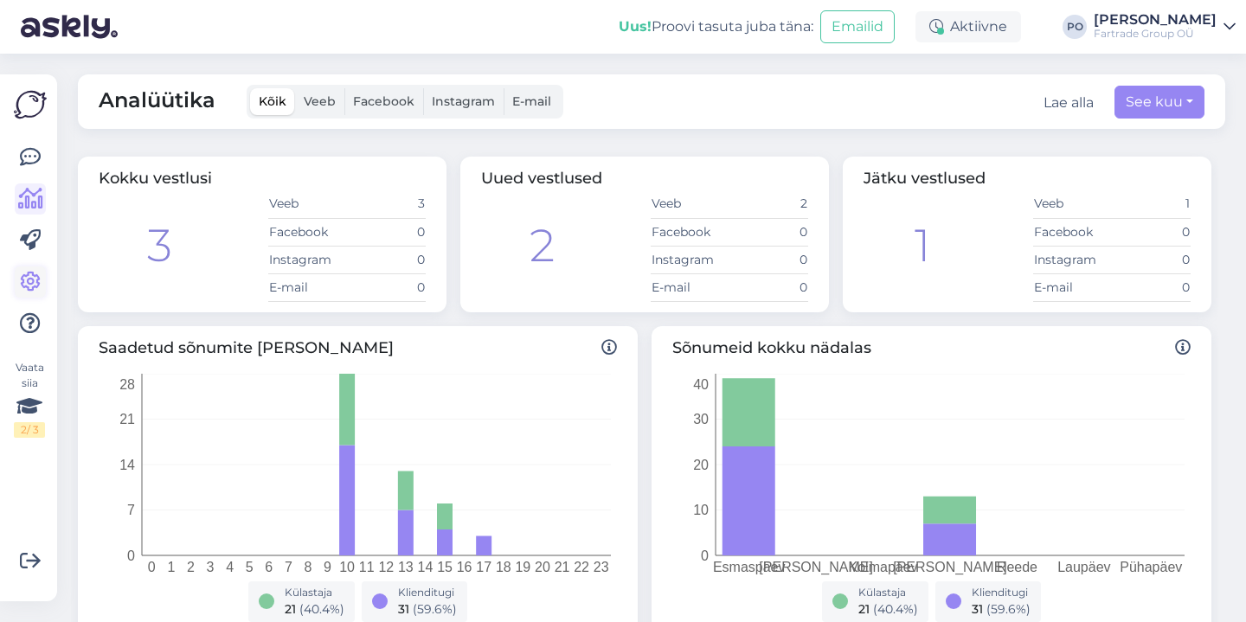  I want to click on tspan: 6, so click(268, 567).